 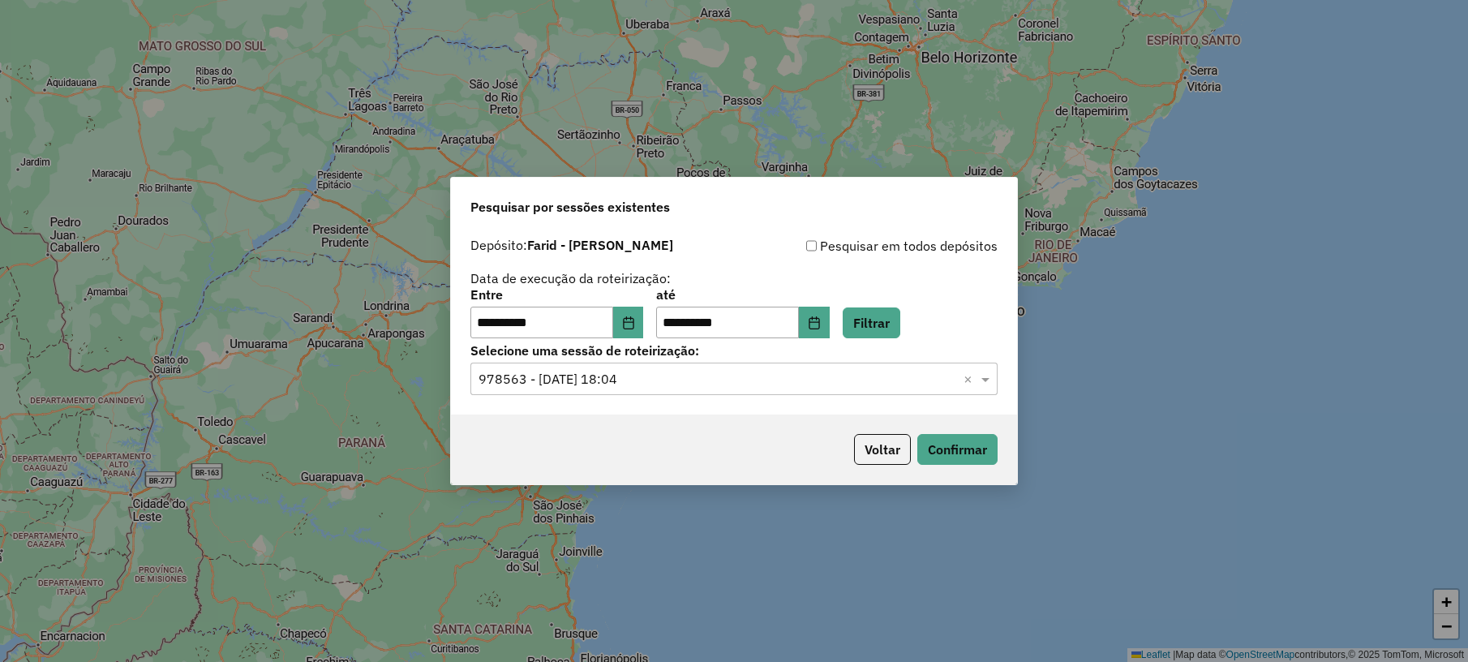 What do you see at coordinates (734, 350) in the screenshot?
I see `label: Selecione uma sessão de roteirização:` at bounding box center [734, 350].